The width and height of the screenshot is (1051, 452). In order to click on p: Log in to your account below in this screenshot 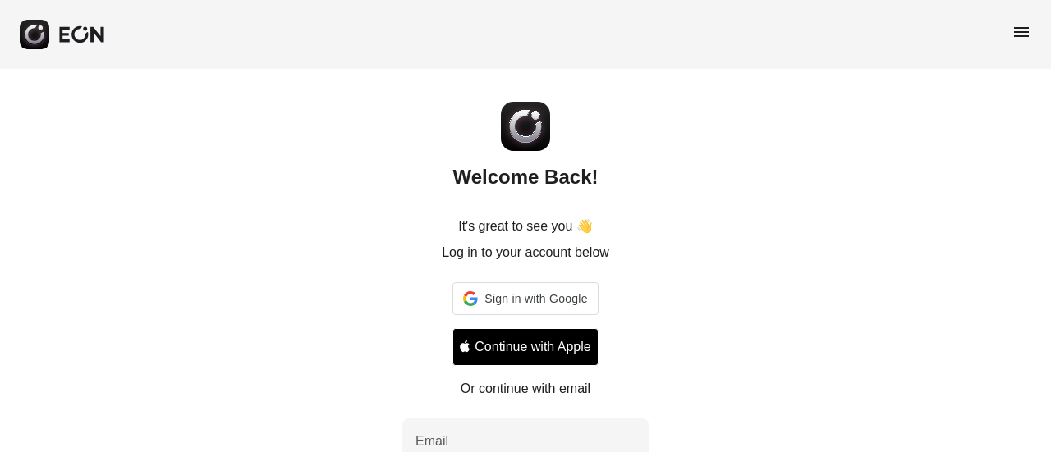, I will do `click(526, 253)`.